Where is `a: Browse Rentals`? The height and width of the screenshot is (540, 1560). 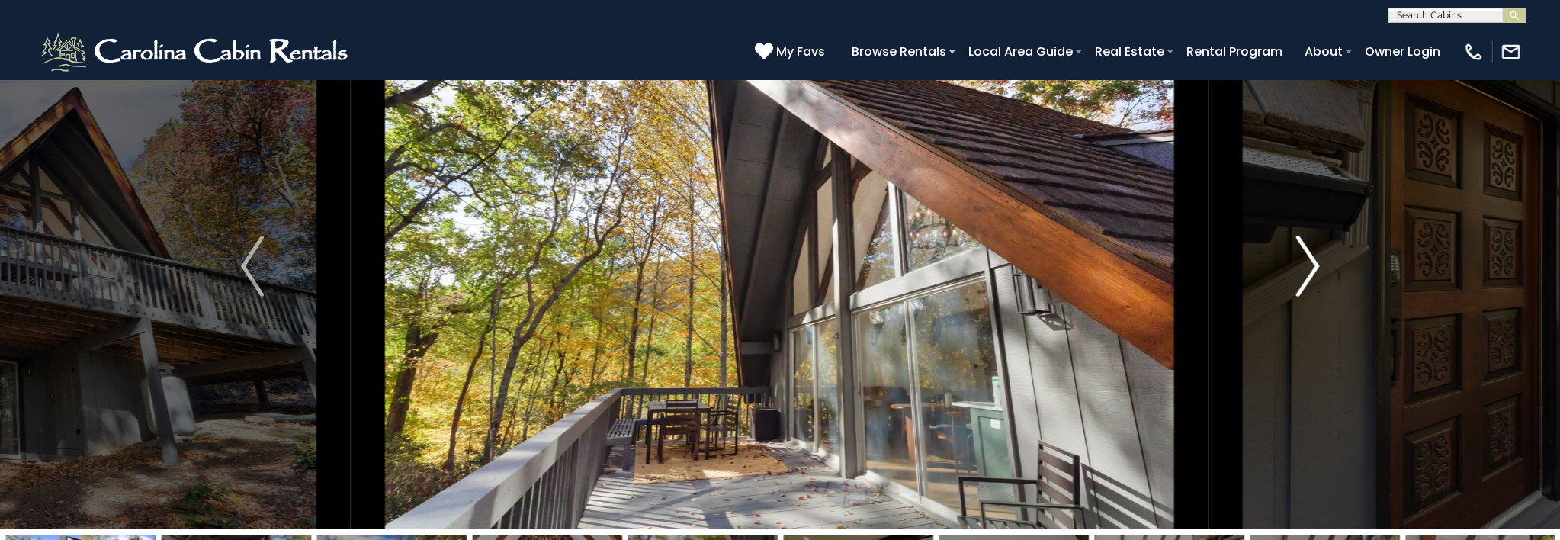 a: Browse Rentals is located at coordinates (899, 51).